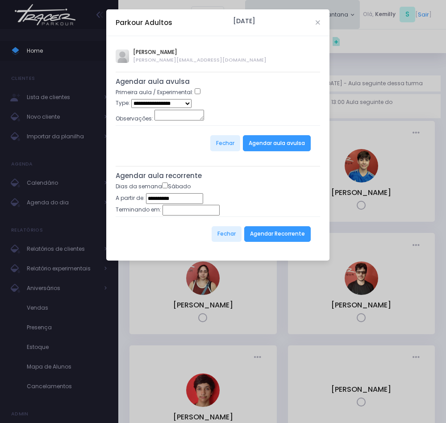 Image resolution: width=446 pixels, height=423 pixels. What do you see at coordinates (218, 176) in the screenshot?
I see `h5: Agendar aula recorrente` at bounding box center [218, 176].